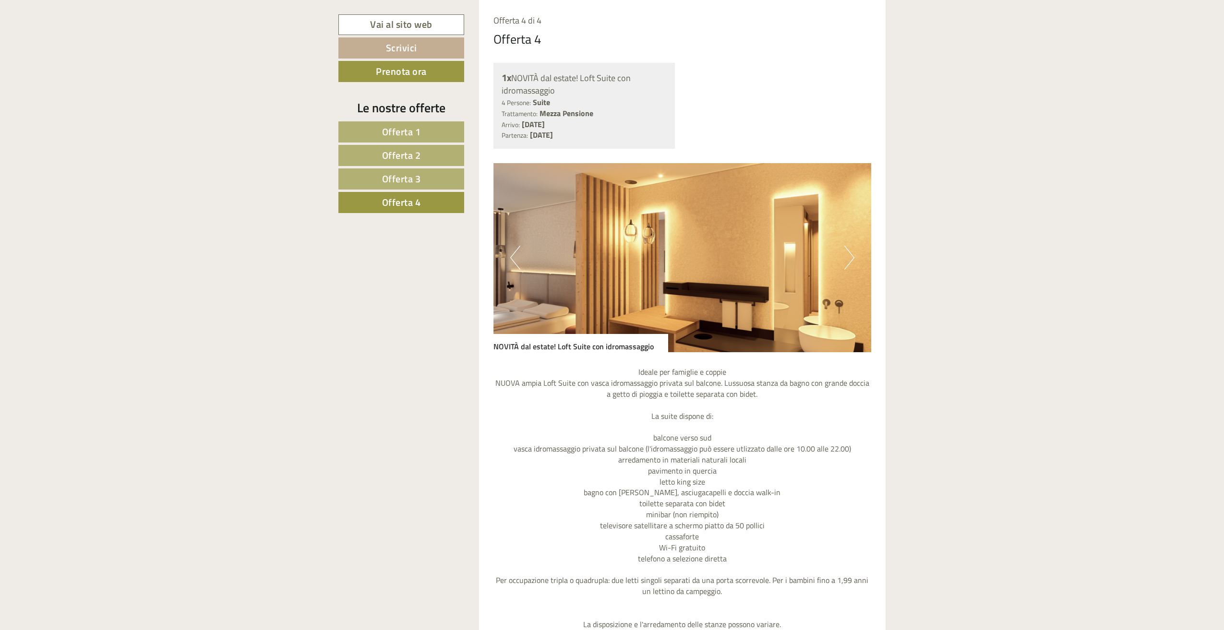 This screenshot has height=630, width=1224. I want to click on small: Arrivo:, so click(511, 125).